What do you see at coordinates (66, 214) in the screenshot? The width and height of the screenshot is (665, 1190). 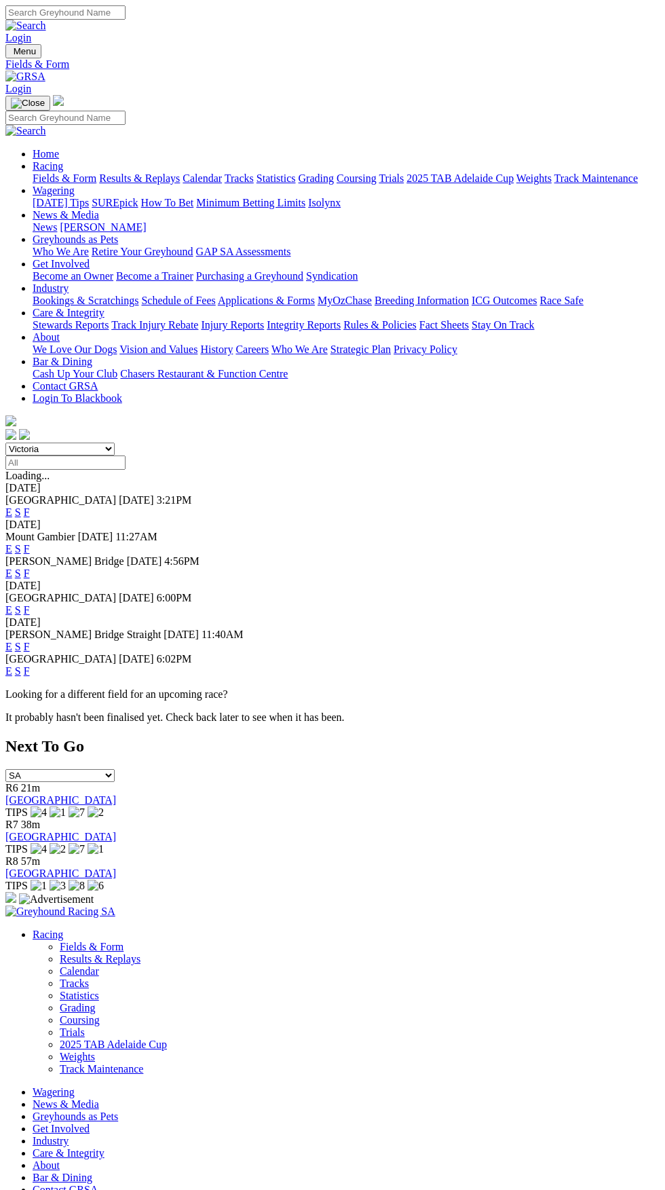 I see `a: News & Media` at bounding box center [66, 214].